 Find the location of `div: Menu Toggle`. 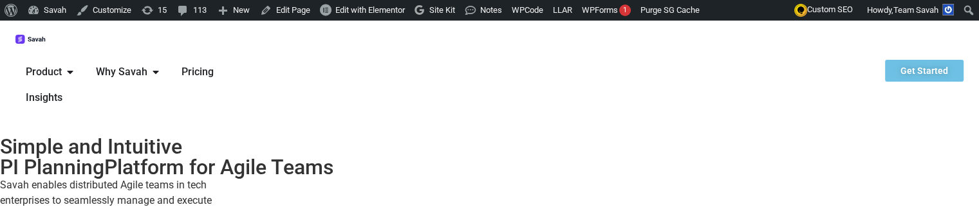

div: Menu Toggle is located at coordinates (132, 85).